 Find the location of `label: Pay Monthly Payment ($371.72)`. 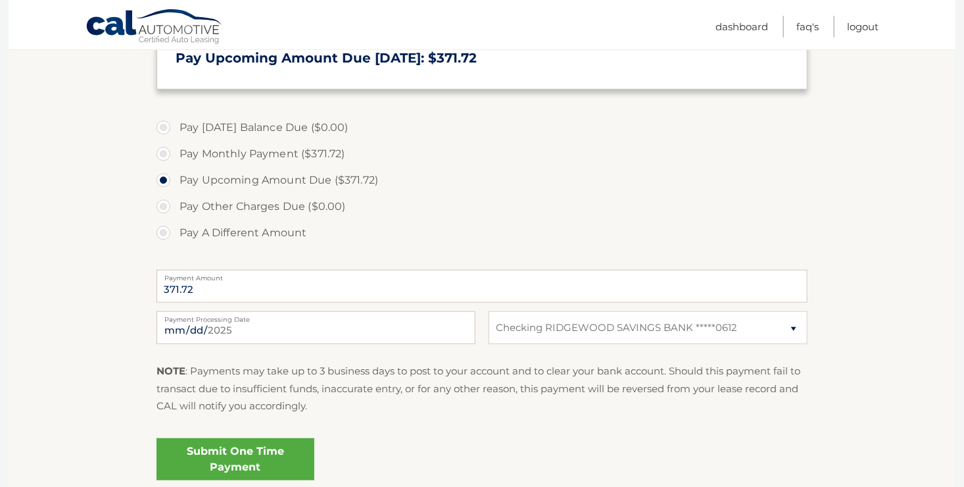

label: Pay Monthly Payment ($371.72) is located at coordinates (482, 154).